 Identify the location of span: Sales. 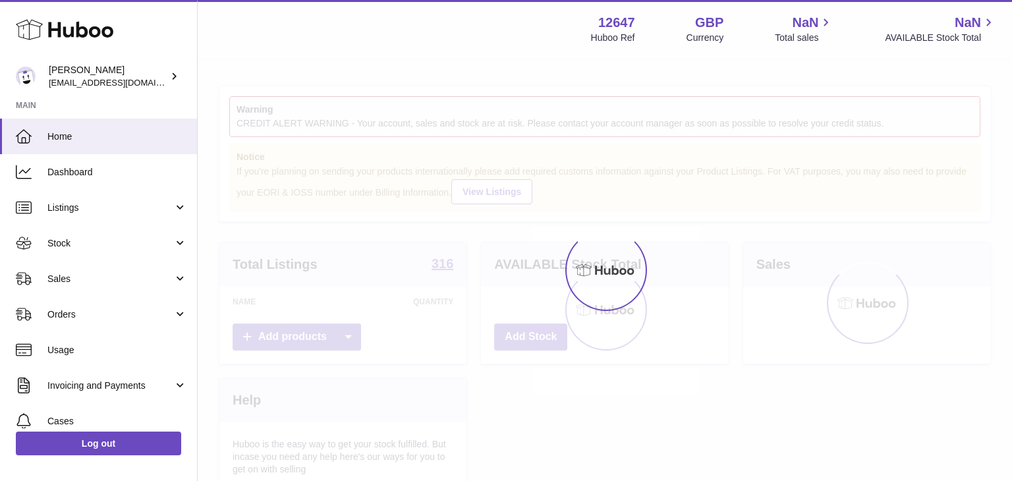
(110, 279).